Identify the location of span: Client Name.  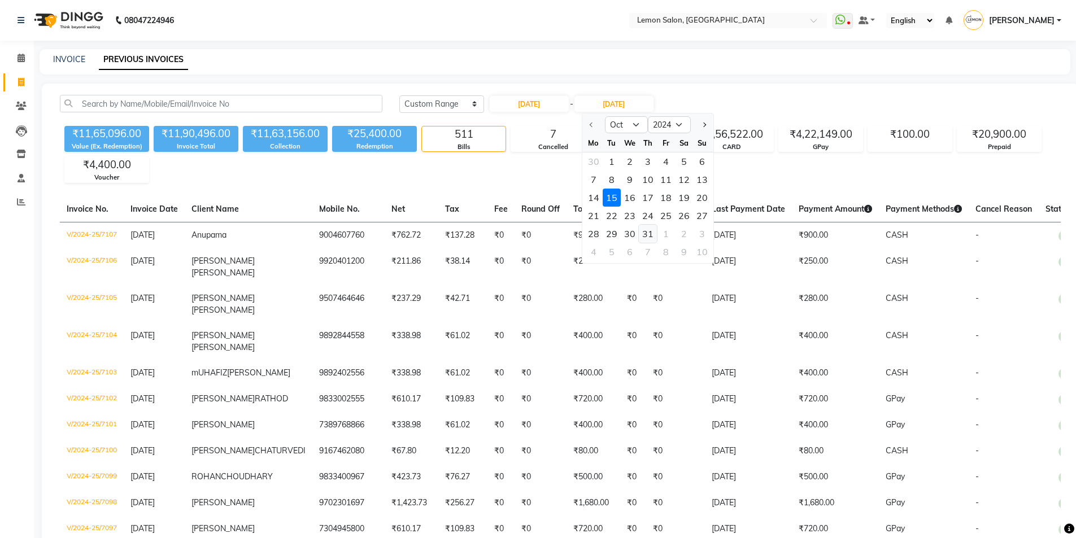
(215, 209).